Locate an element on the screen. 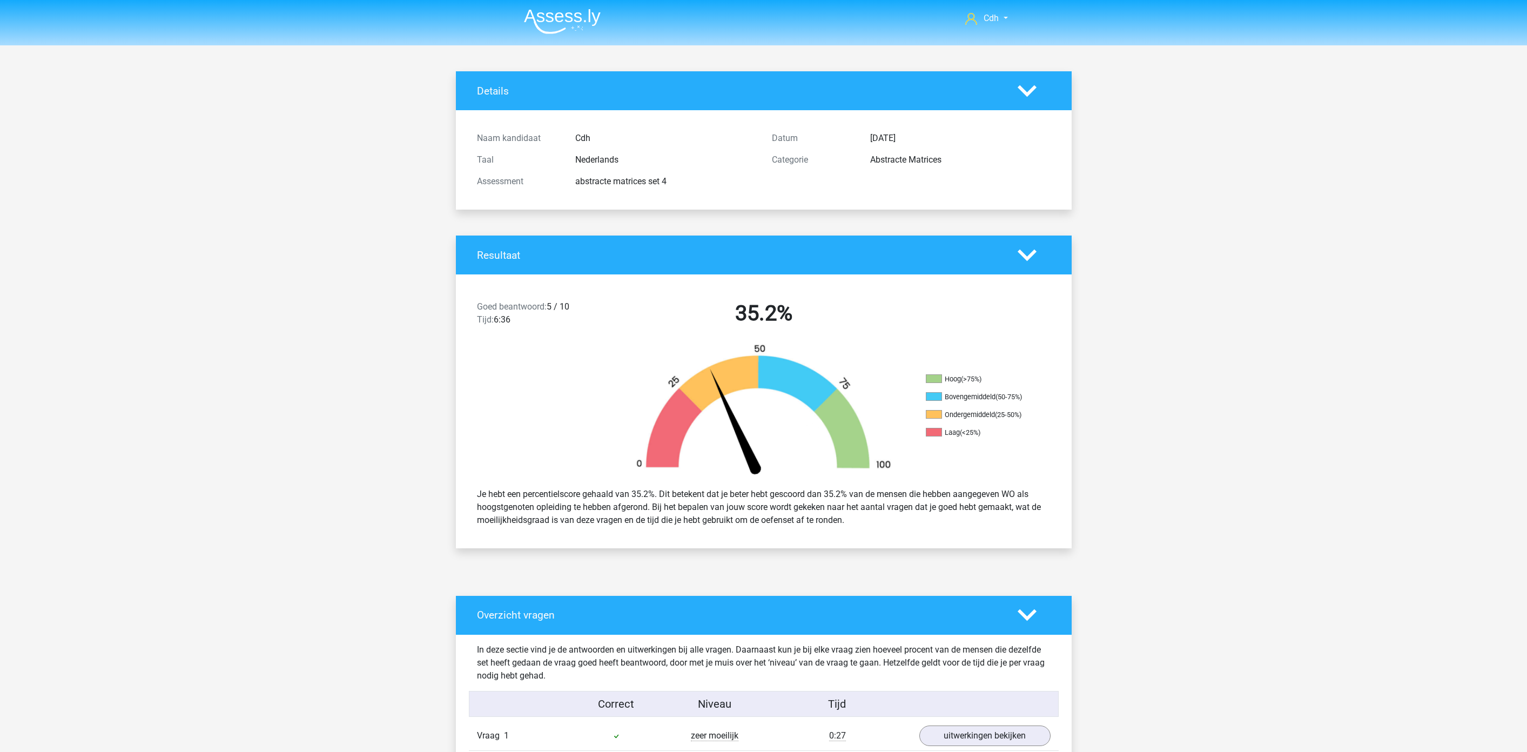 The width and height of the screenshot is (1527, 752). li: Ondergemiddeld is located at coordinates (980, 415).